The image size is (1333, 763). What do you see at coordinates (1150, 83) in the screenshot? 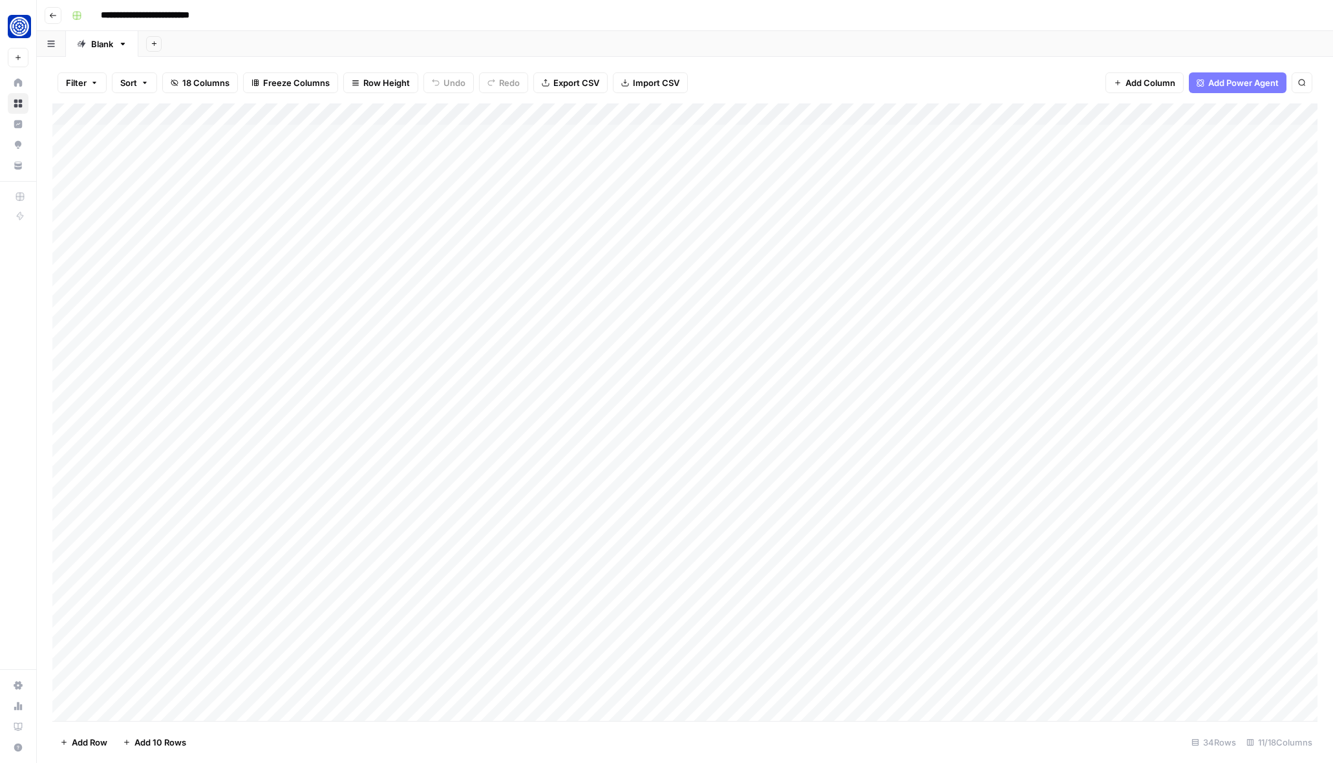
I see `span: Add Column` at bounding box center [1150, 83].